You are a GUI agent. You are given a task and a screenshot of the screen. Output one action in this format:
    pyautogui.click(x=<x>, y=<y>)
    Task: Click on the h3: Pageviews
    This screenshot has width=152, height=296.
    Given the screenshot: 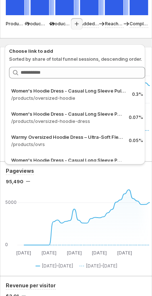 What is the action you would take?
    pyautogui.click(x=20, y=171)
    